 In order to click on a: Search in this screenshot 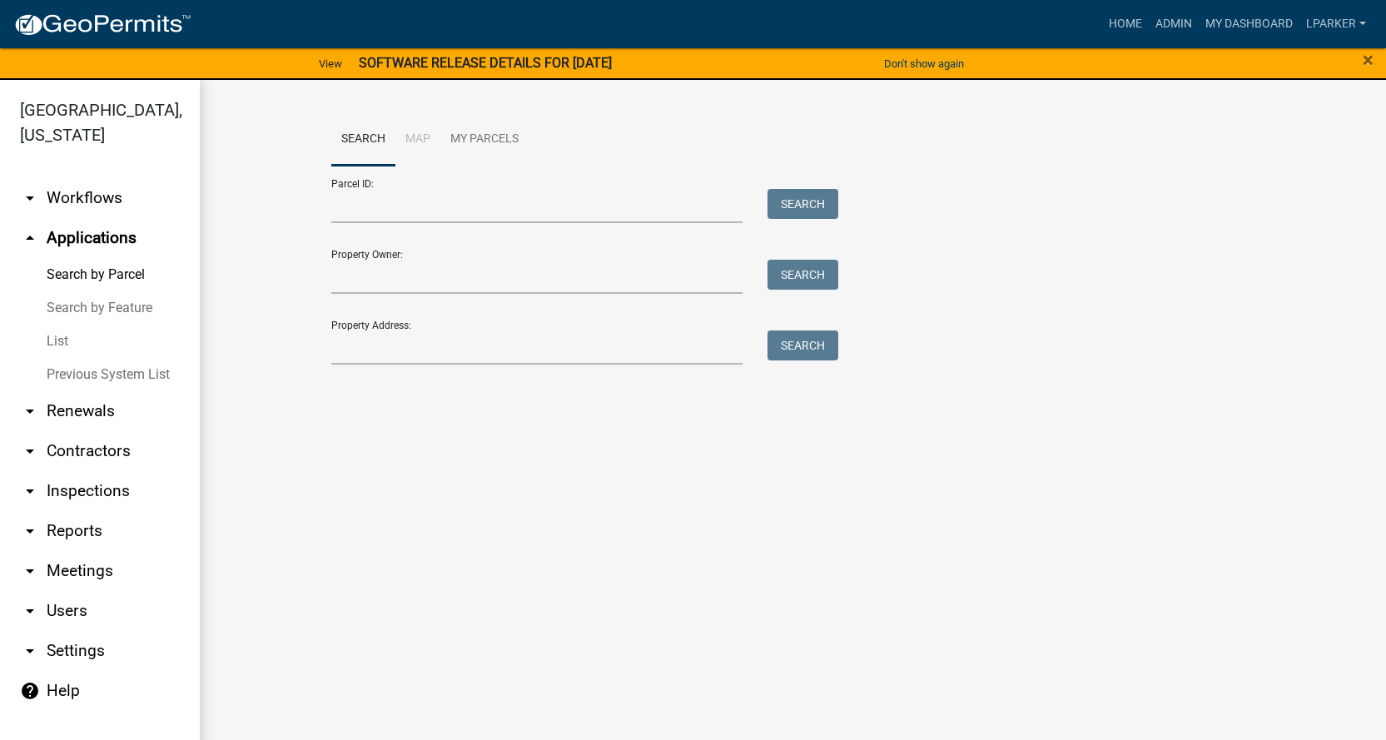, I will do `click(363, 140)`.